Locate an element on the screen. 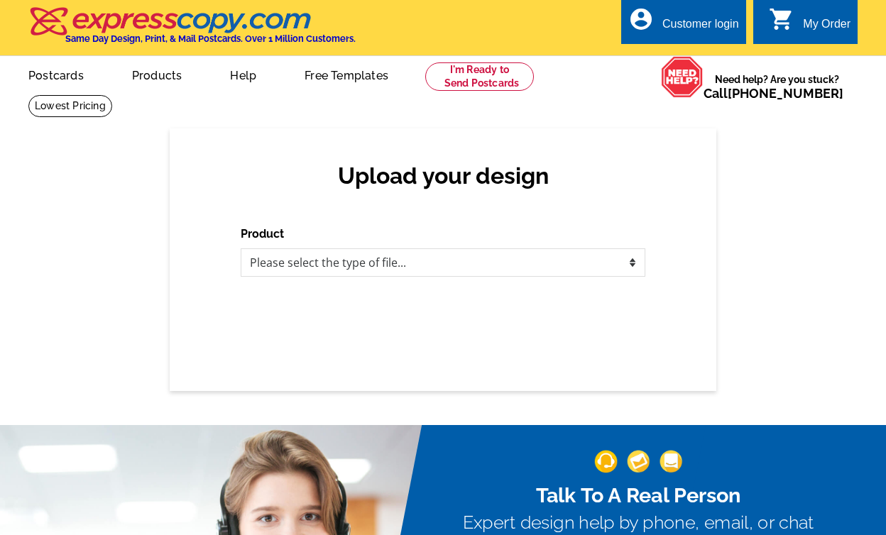 Image resolution: width=886 pixels, height=535 pixels. h2: Talk To A Real Person is located at coordinates (638, 496).